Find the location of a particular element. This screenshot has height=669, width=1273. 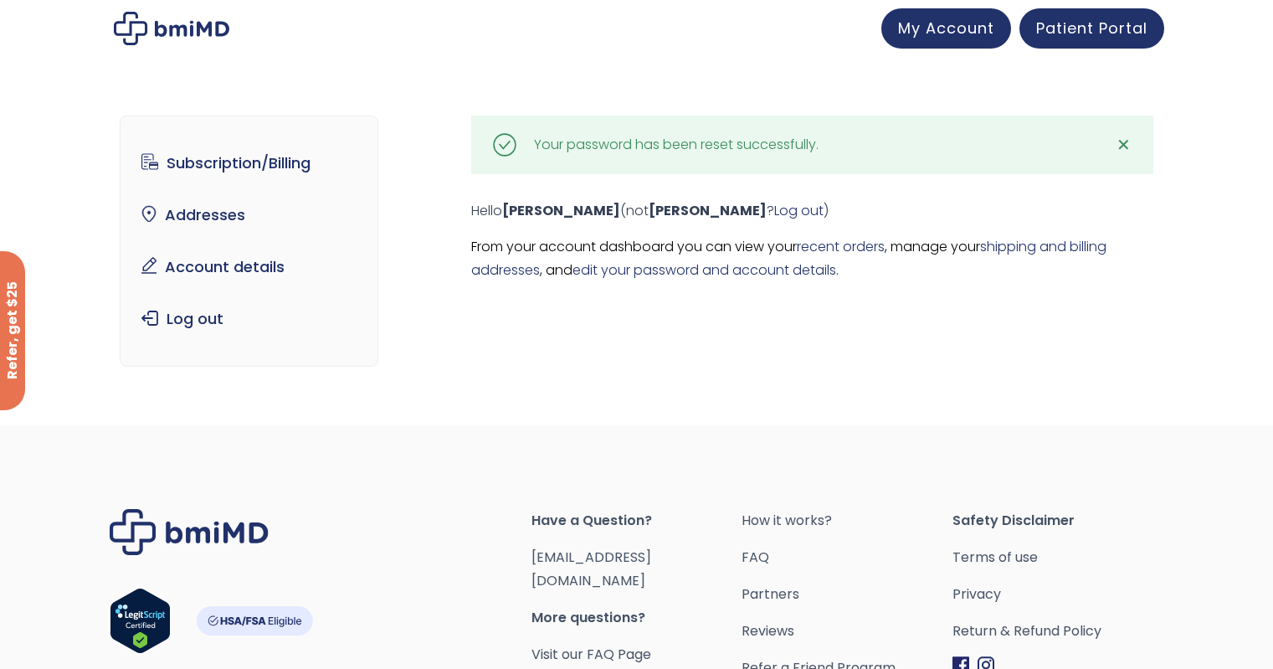

span: More questions? is located at coordinates (637, 618).